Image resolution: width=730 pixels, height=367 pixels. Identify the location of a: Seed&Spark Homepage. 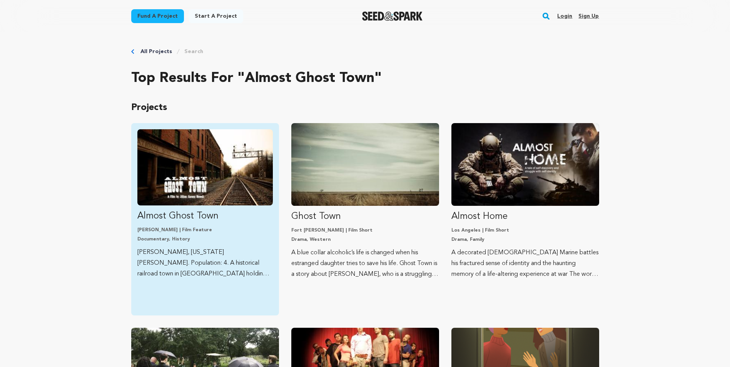
(392, 16).